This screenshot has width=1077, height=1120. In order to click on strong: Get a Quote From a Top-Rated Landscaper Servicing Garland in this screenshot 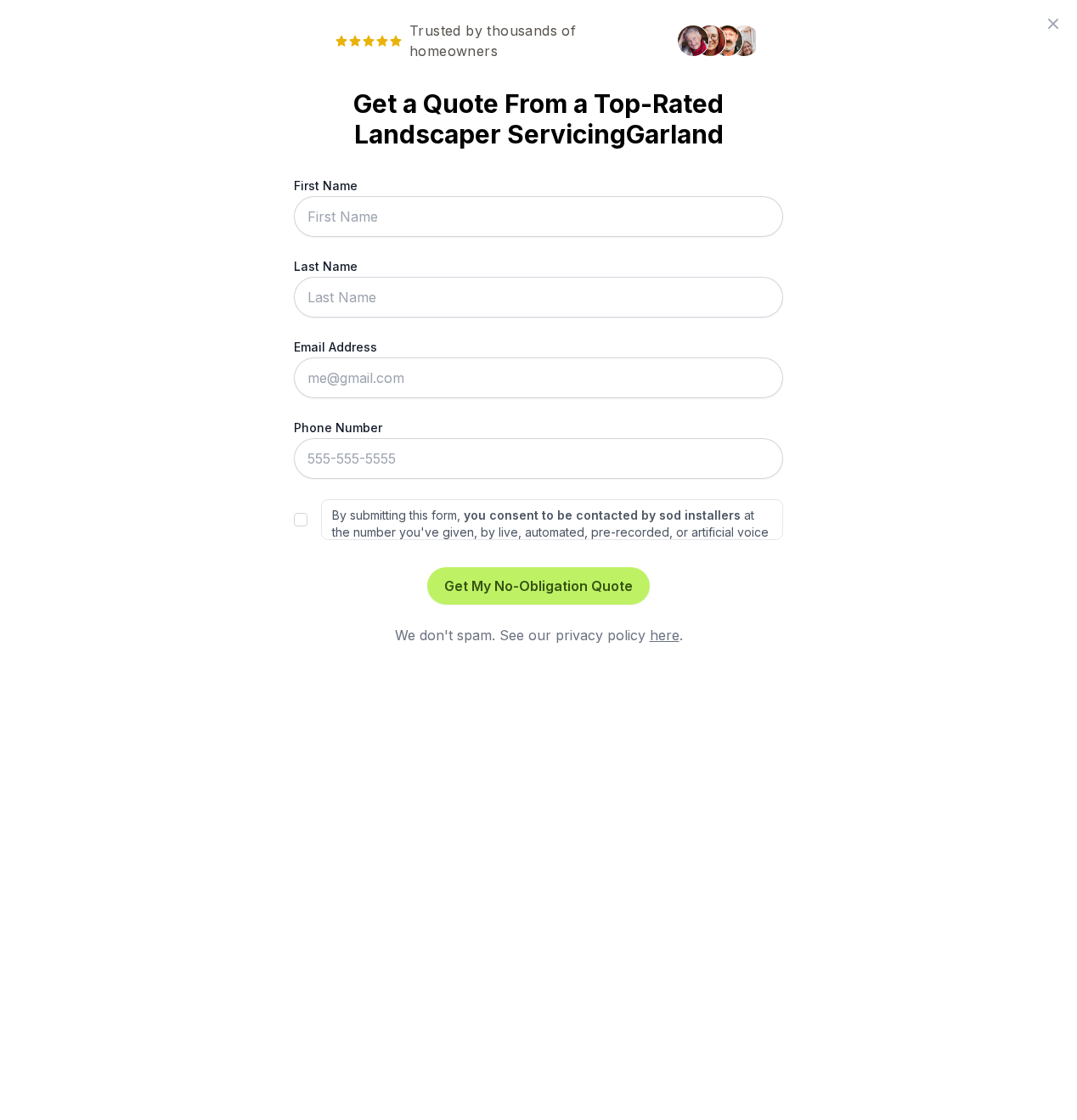, I will do `click(538, 119)`.